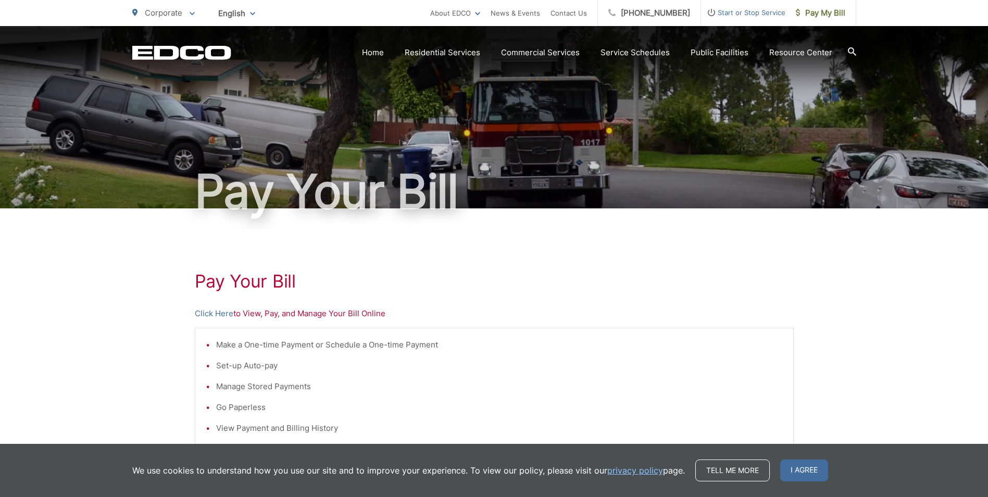  I want to click on span: I agree, so click(804, 470).